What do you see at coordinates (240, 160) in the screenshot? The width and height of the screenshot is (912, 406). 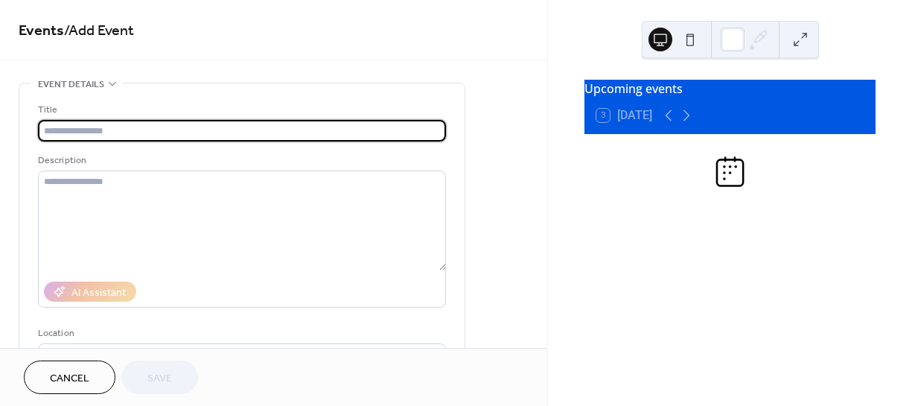 I see `div: Description` at bounding box center [240, 160].